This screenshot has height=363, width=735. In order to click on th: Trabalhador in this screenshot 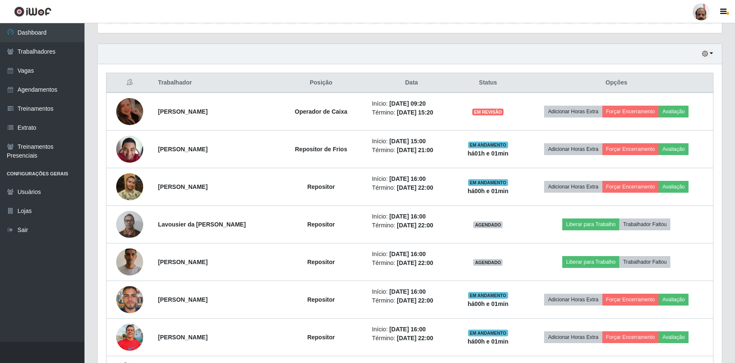, I will do `click(214, 83)`.